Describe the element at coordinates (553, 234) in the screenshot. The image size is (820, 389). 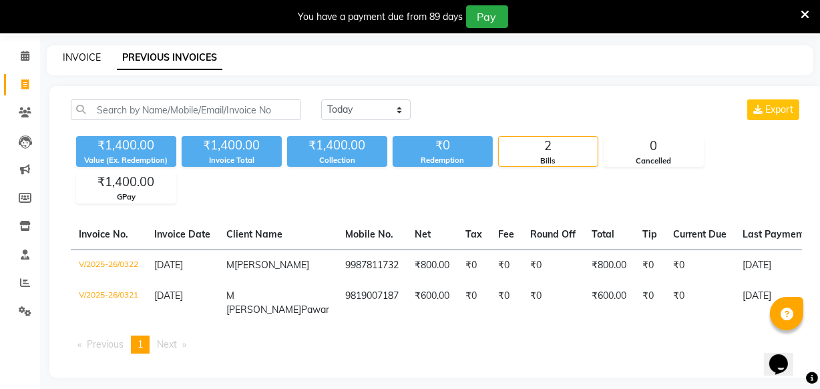
I see `span: Round Off` at that location.